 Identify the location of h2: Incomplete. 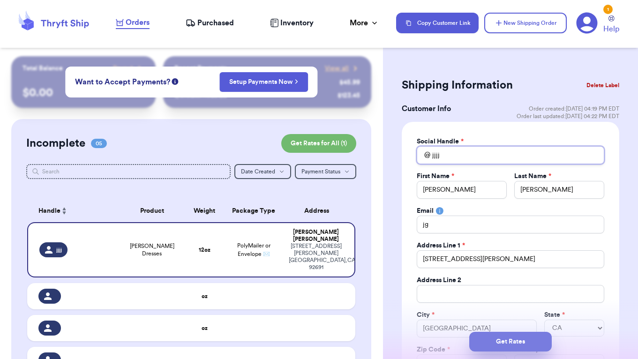
(56, 143).